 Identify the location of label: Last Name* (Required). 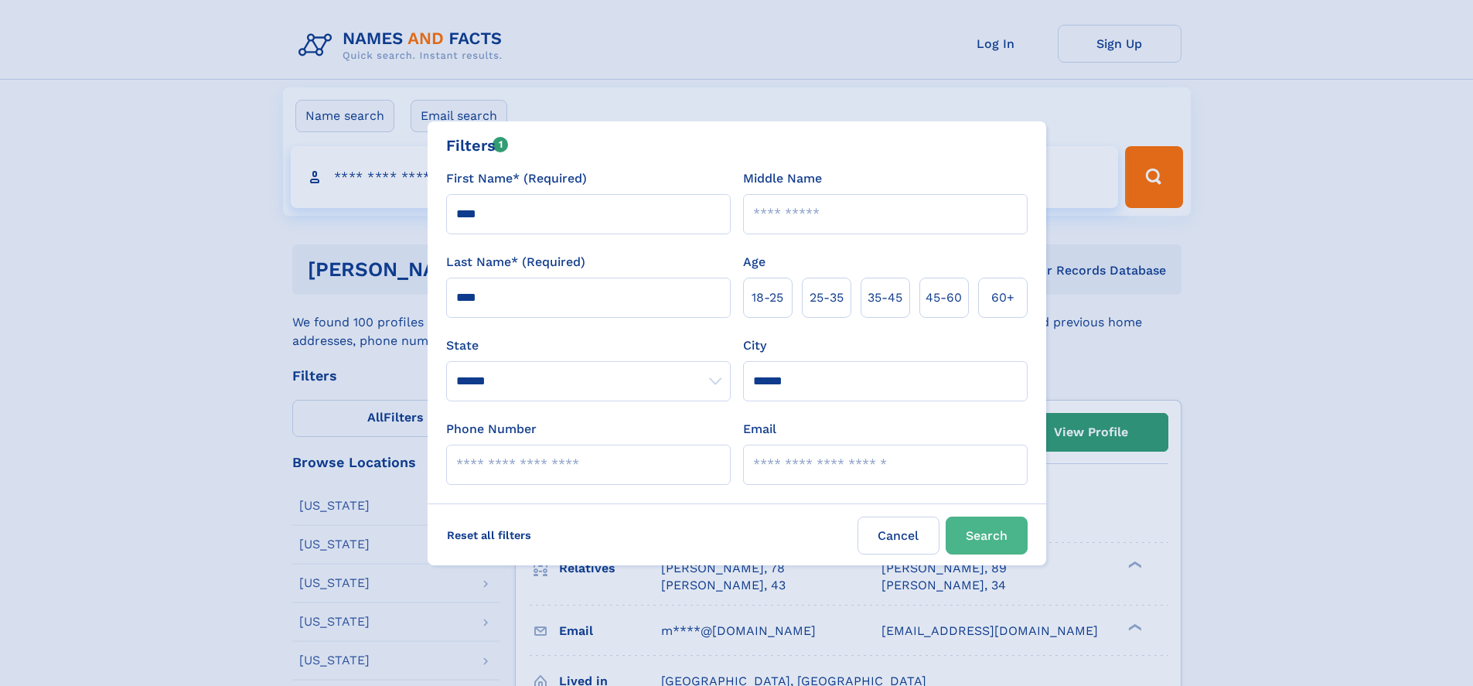
(516, 262).